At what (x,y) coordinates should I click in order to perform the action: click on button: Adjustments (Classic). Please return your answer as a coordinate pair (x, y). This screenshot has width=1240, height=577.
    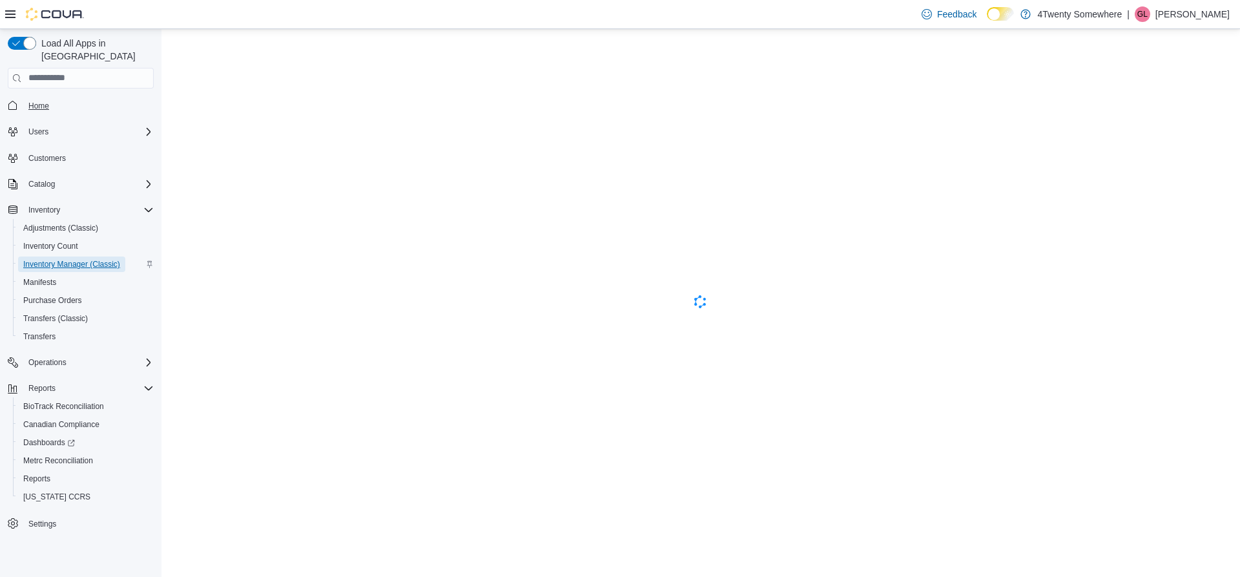
    Looking at the image, I should click on (86, 228).